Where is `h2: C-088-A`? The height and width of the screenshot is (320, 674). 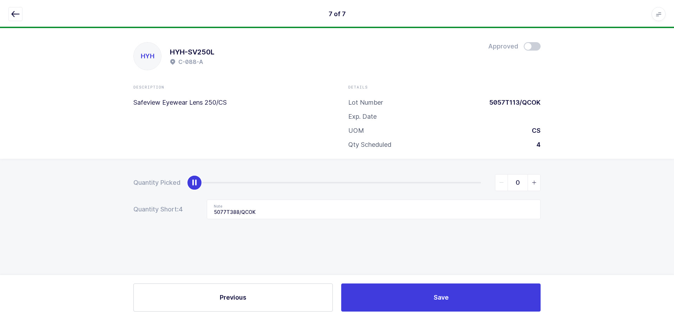 h2: C-088-A is located at coordinates (191, 62).